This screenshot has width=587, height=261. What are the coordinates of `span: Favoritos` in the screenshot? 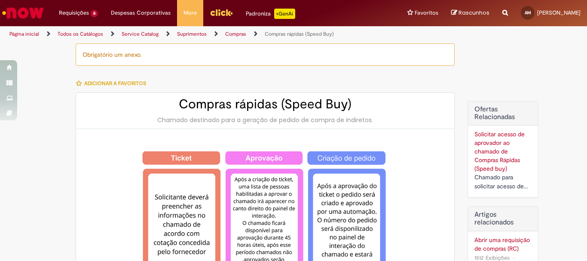 It's located at (426, 13).